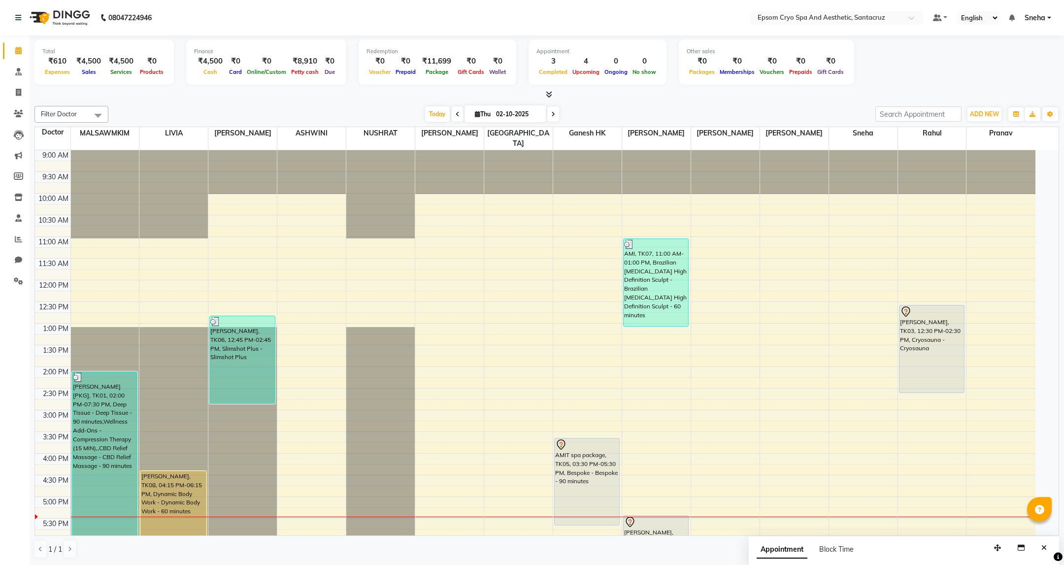 This screenshot has height=565, width=1064. I want to click on div: 9:30 AM, so click(55, 177).